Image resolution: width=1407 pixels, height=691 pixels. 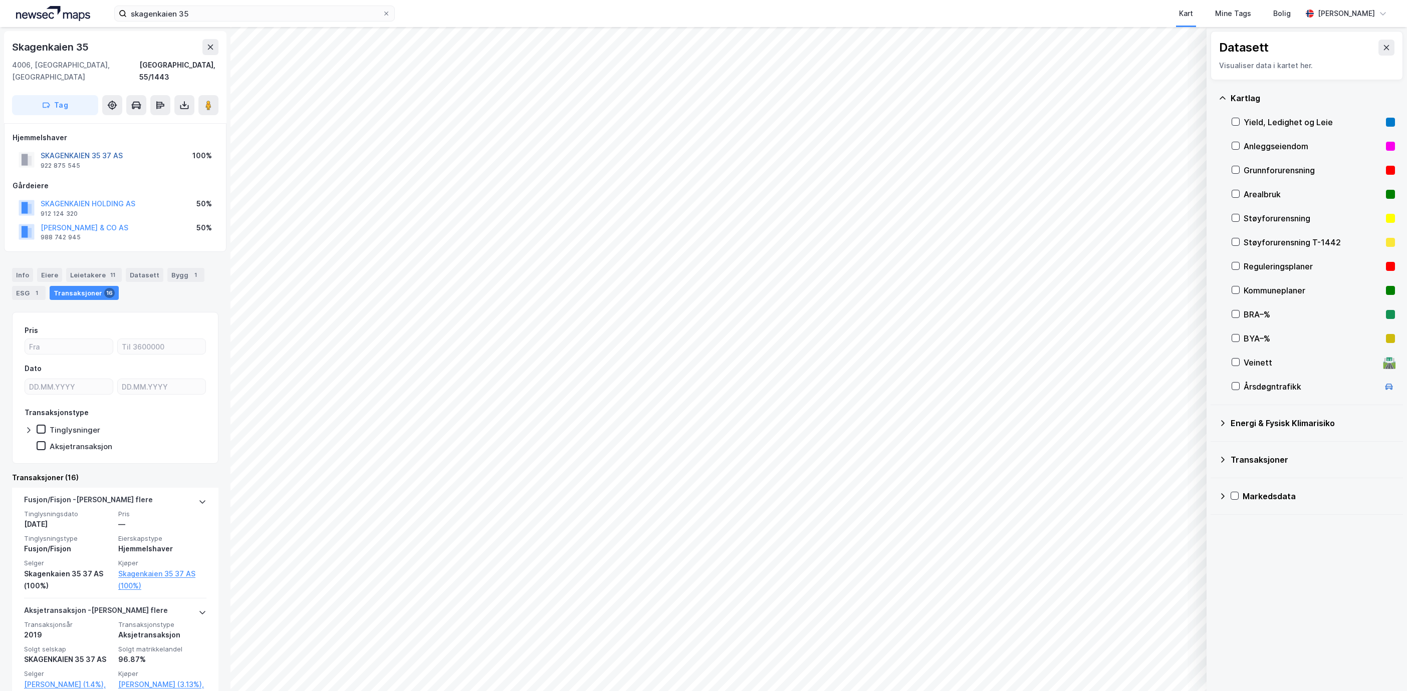 What do you see at coordinates (68, 649) in the screenshot?
I see `span: Solgt selskap` at bounding box center [68, 649].